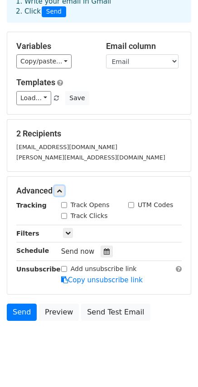 The height and width of the screenshot is (387, 198). I want to click on strong: Filters, so click(28, 233).